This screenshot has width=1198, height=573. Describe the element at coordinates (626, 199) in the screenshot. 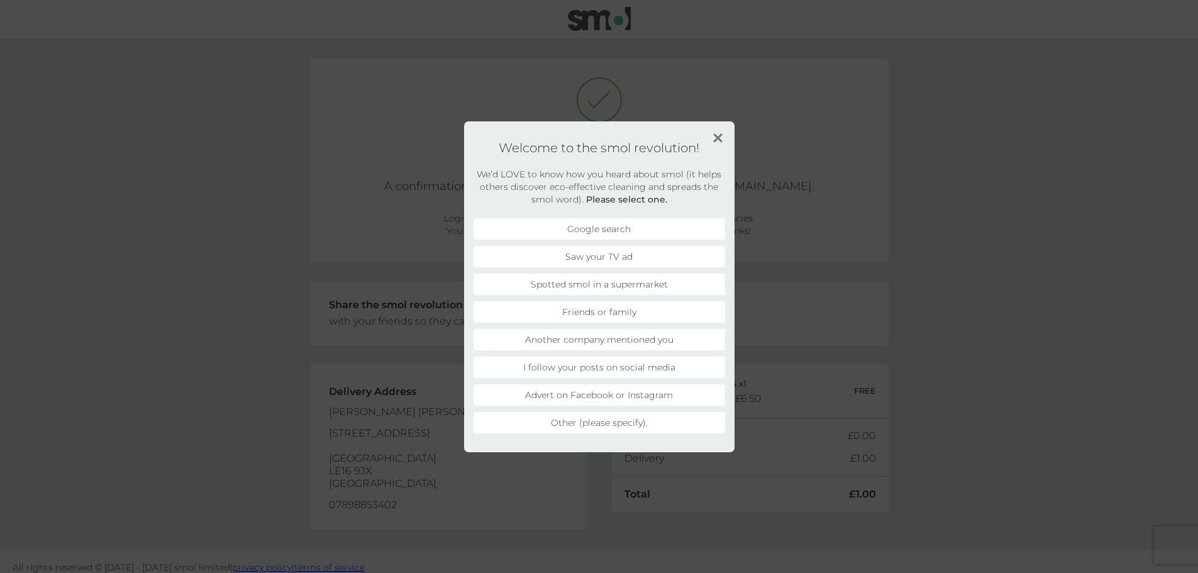

I see `strong: Please select one.` at that location.